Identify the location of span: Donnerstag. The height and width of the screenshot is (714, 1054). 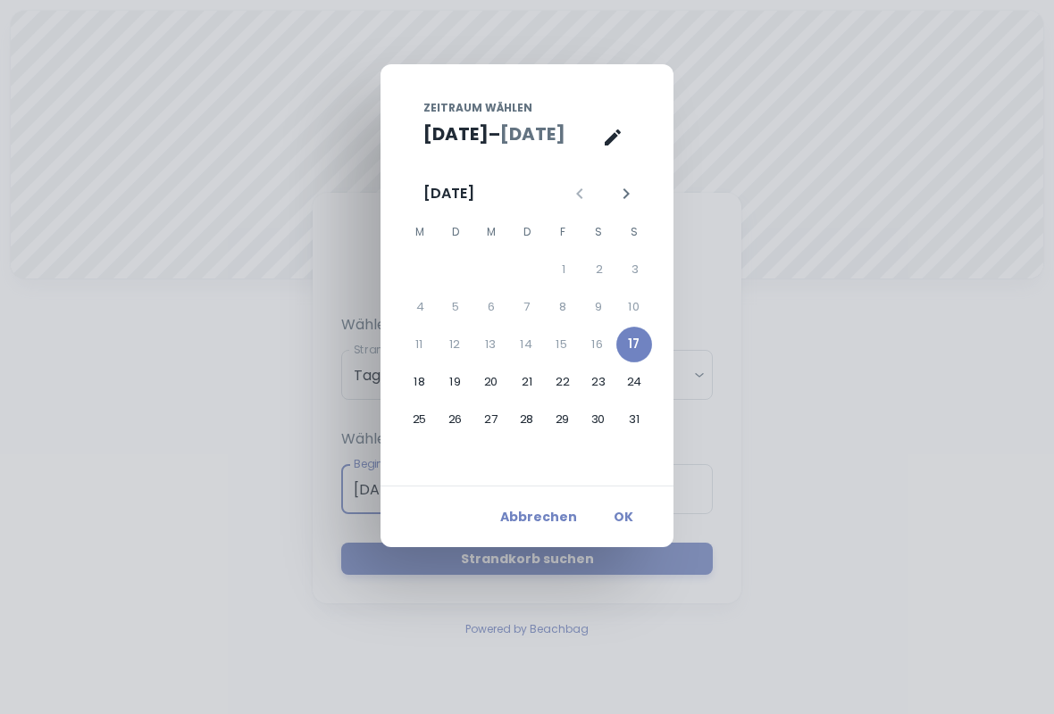
(527, 232).